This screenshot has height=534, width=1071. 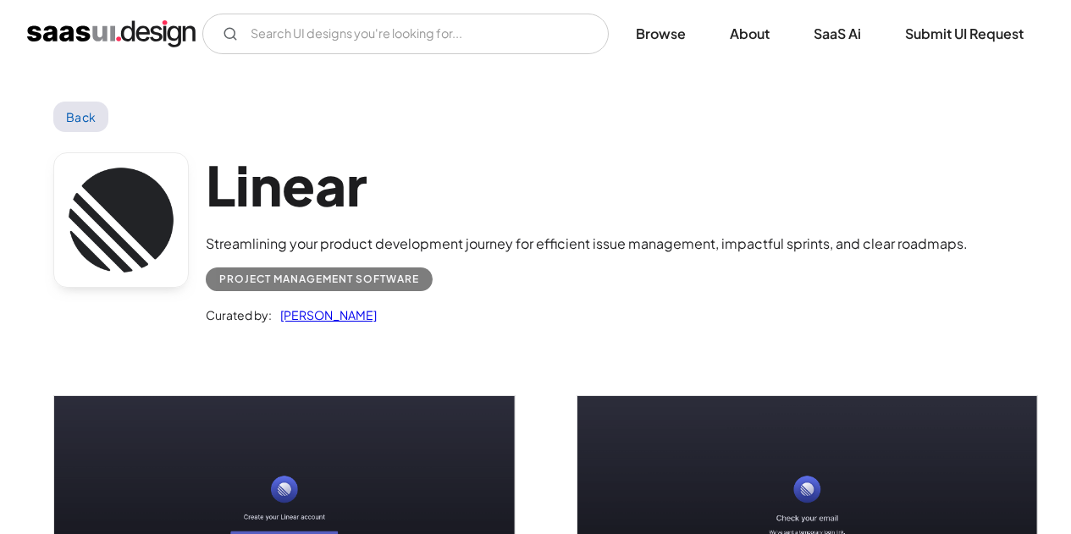 What do you see at coordinates (319, 279) in the screenshot?
I see `div: Project Management Software` at bounding box center [319, 279].